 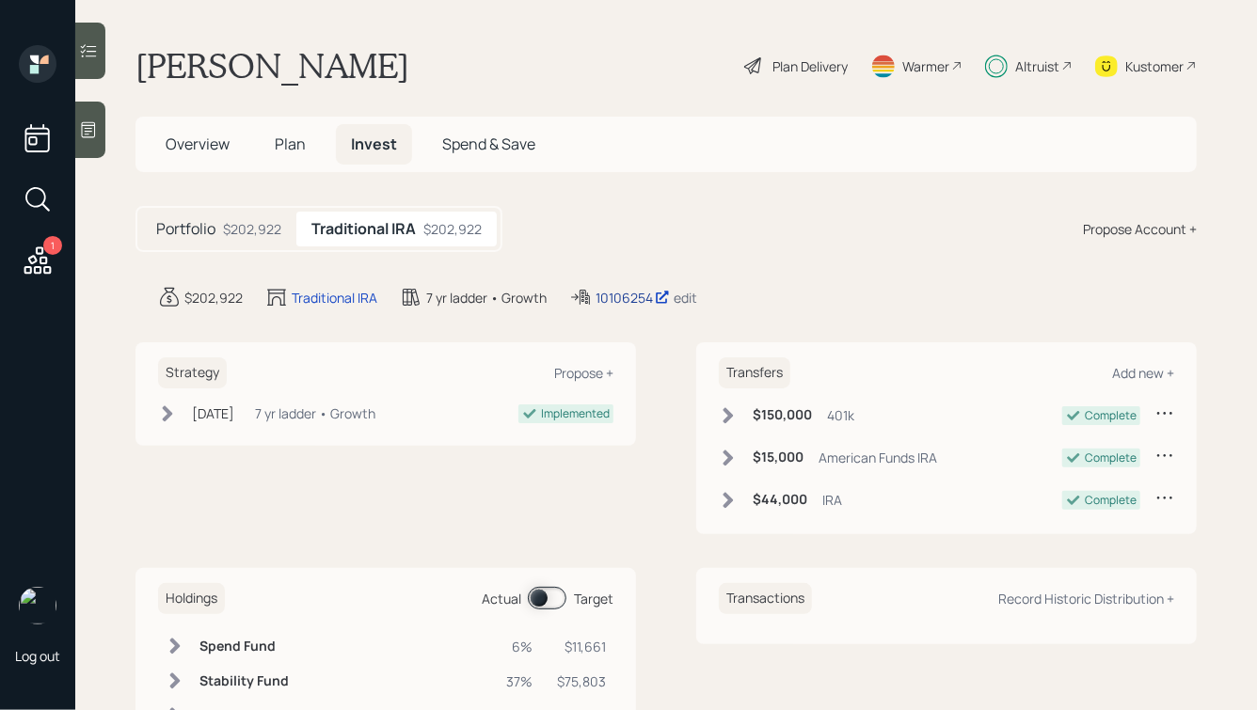 What do you see at coordinates (519, 681) in the screenshot?
I see `div: 37%` at bounding box center [519, 681].